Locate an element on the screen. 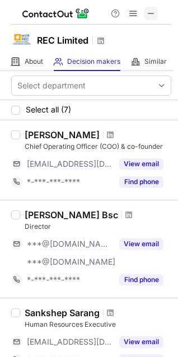 Image resolution: width=178 pixels, height=357 pixels. div: Select department is located at coordinates (51, 86).